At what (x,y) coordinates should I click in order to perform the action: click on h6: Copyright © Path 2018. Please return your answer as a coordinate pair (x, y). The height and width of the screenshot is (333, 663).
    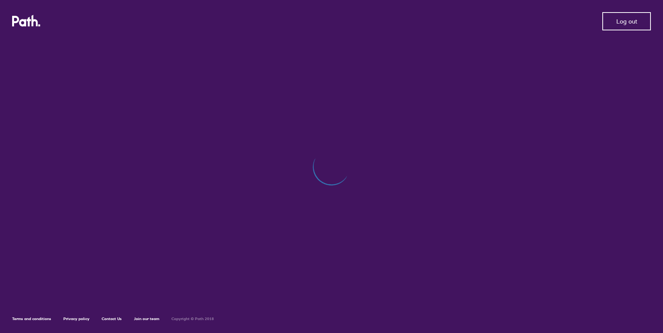
    Looking at the image, I should click on (193, 318).